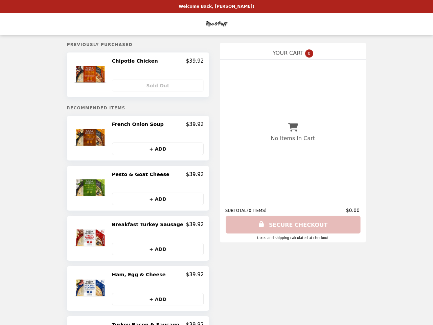  Describe the element at coordinates (236, 210) in the screenshot. I see `span: SUBTOTAL` at that location.